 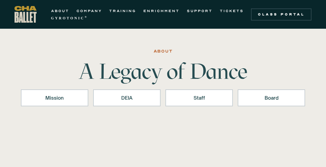 What do you see at coordinates (54, 98) in the screenshot?
I see `div: Mission` at bounding box center [54, 98].